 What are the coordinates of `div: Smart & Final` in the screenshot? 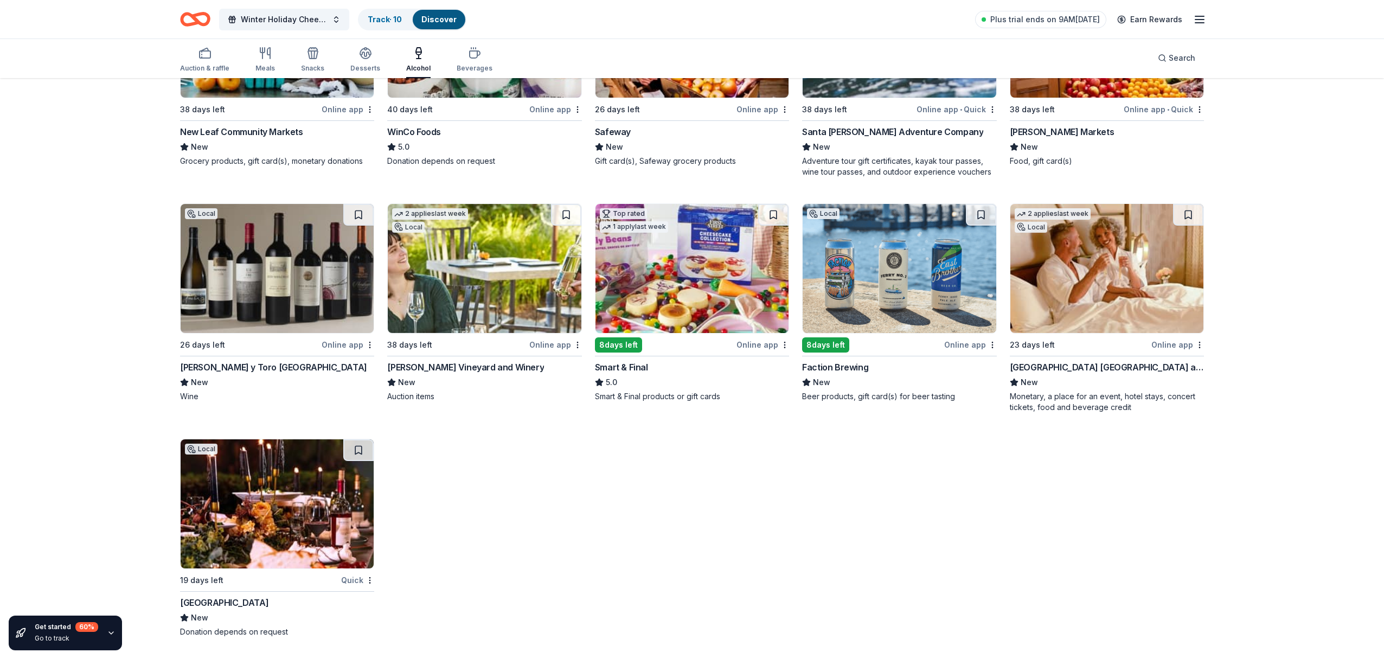 It's located at (622, 367).